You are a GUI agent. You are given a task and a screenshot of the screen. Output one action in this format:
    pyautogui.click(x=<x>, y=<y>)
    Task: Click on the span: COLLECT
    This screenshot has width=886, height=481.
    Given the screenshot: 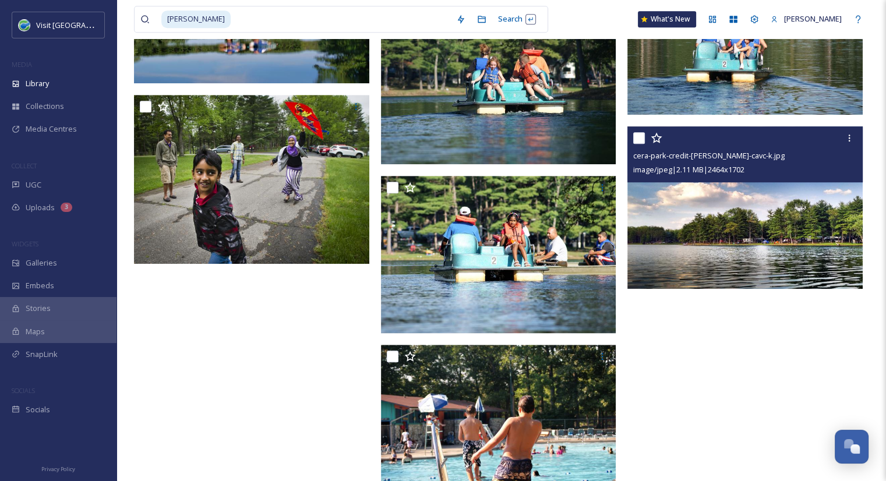 What is the action you would take?
    pyautogui.click(x=24, y=165)
    